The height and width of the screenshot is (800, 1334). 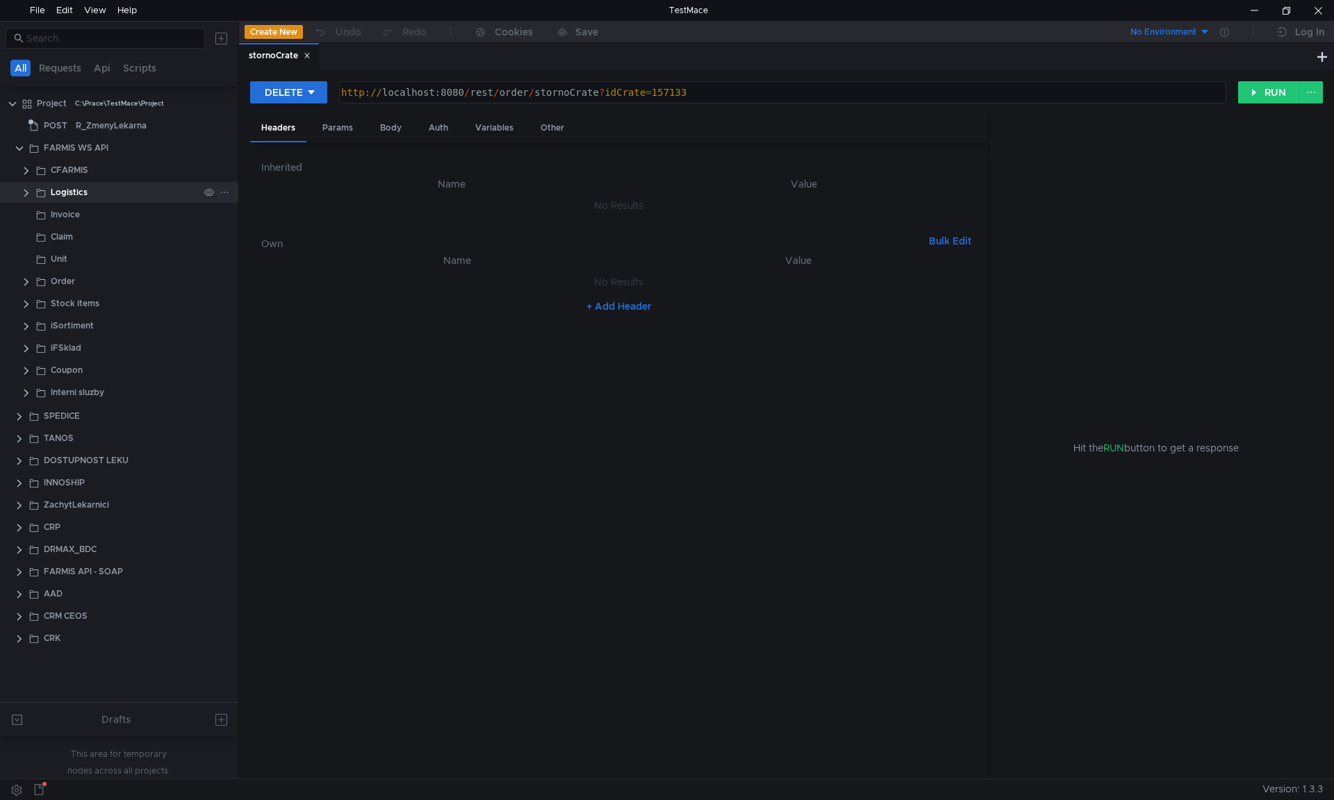 I want to click on div: Claim, so click(x=62, y=237).